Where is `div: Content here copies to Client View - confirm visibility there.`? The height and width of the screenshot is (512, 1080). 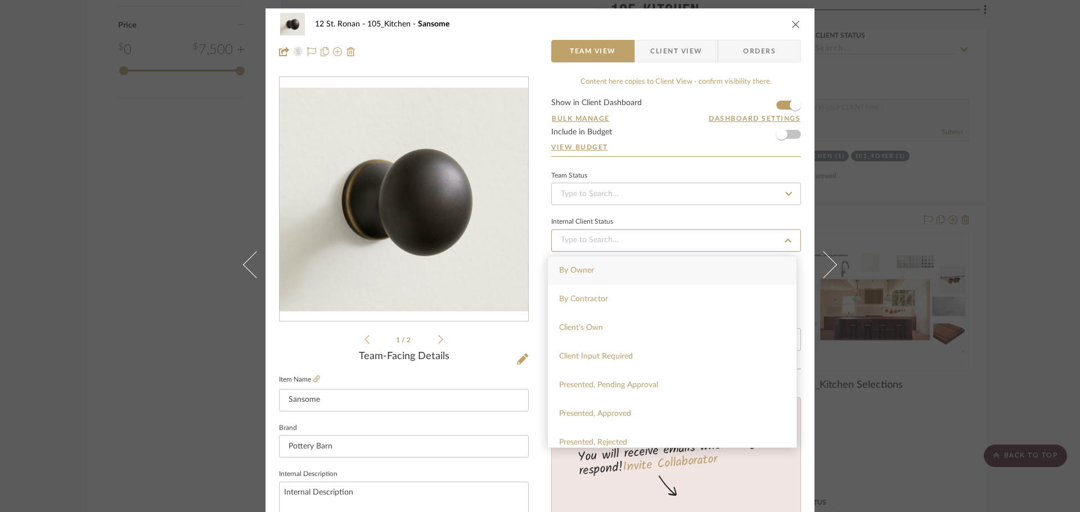 div: Content here copies to Client View - confirm visibility there. is located at coordinates (676, 82).